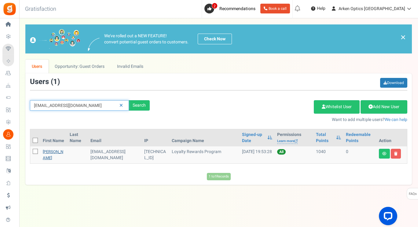 Image resolution: width=418 pixels, height=227 pixels. Describe the element at coordinates (78, 138) in the screenshot. I see `th: Last Name` at that location.